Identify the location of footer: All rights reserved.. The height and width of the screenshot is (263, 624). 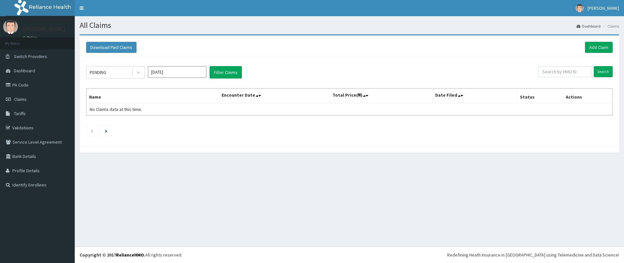
(349, 255).